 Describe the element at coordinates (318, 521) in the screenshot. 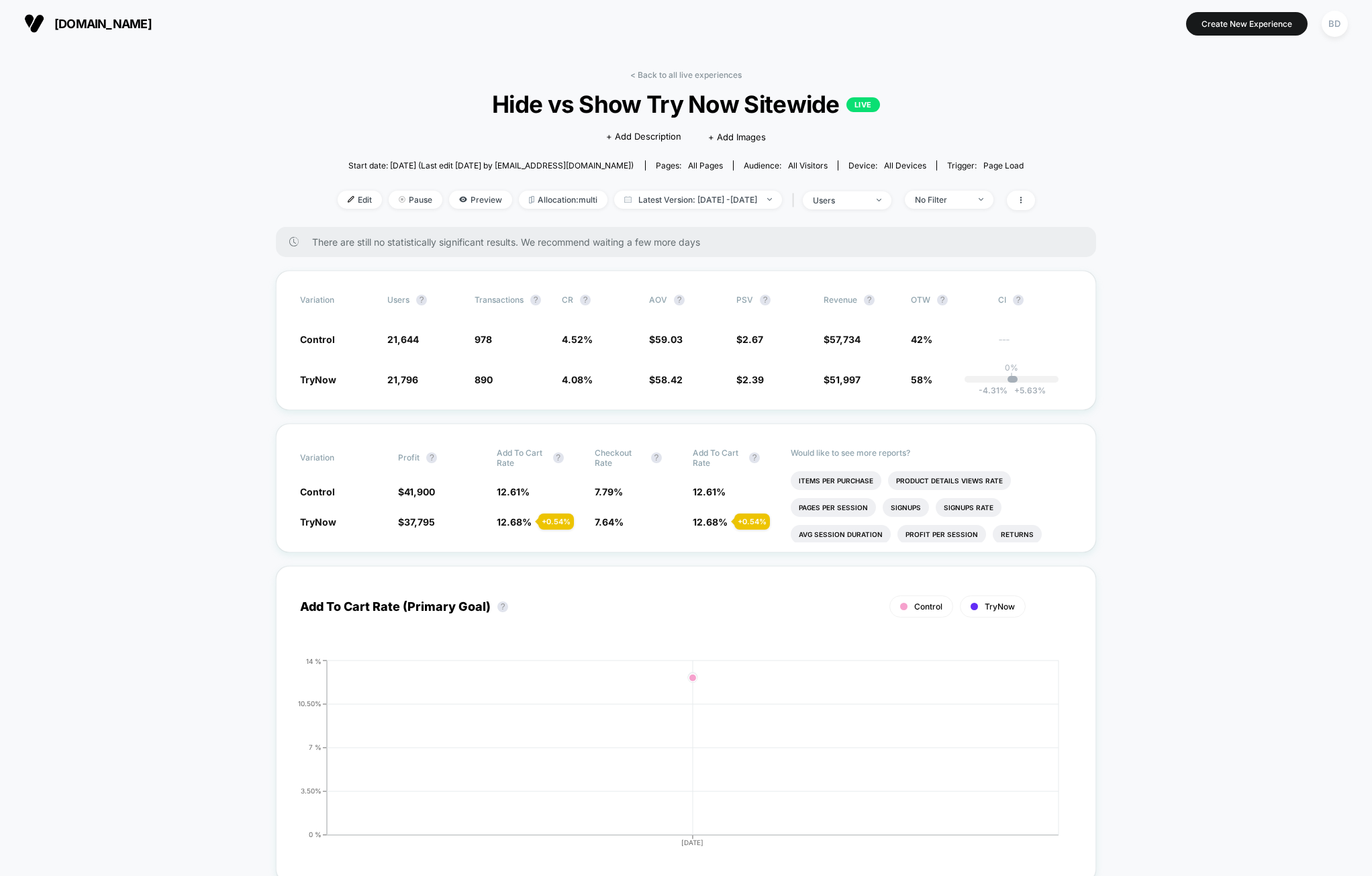

I see `span: TryNow` at that location.